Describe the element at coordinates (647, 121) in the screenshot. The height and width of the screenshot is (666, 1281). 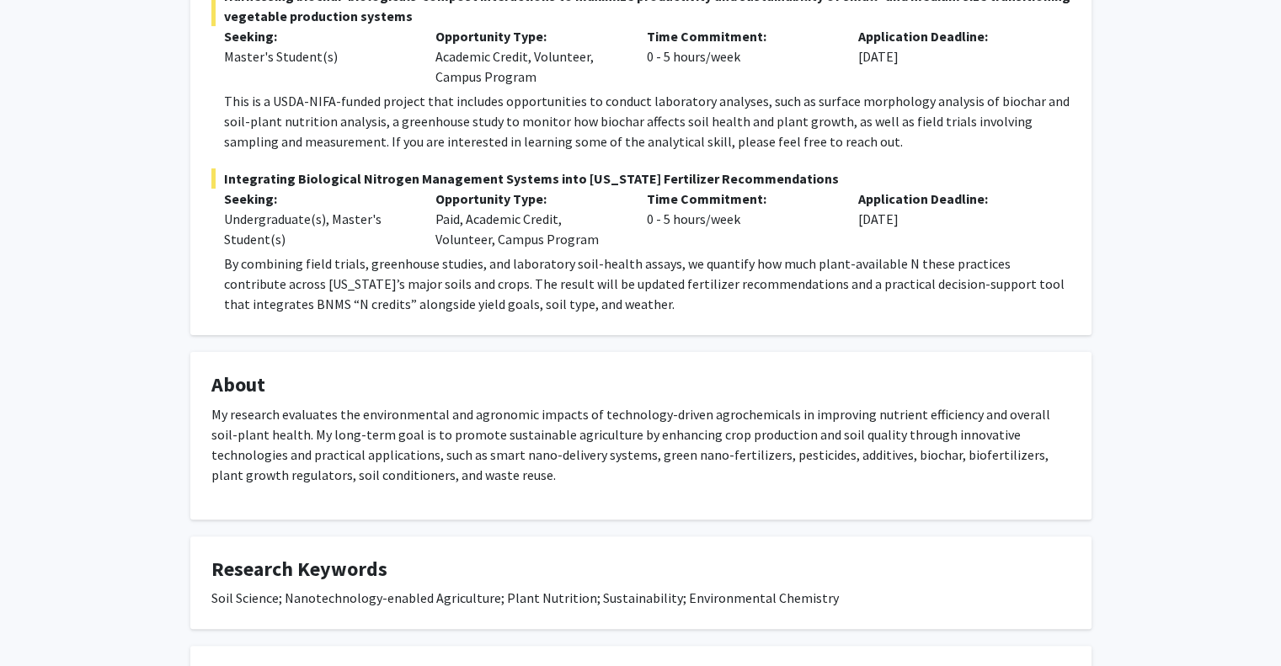
I see `p: This is a USDA-NIFA-funded project that includes opportunities to conduct laboratory analyses, su...` at that location.